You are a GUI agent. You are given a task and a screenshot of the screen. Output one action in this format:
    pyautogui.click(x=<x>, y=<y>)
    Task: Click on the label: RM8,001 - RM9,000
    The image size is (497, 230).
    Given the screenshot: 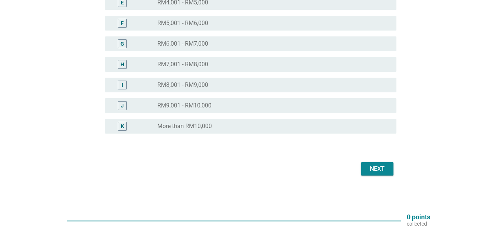 What is the action you would take?
    pyautogui.click(x=183, y=85)
    